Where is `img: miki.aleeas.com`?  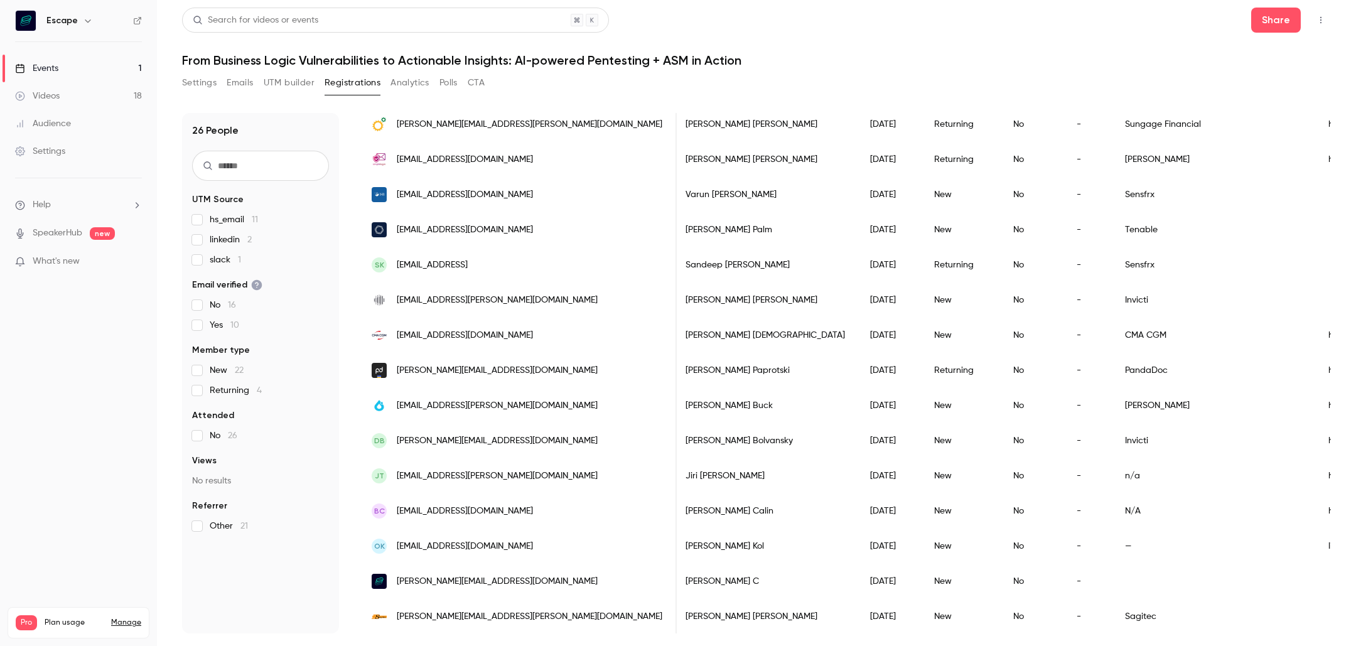
img: miki.aleeas.com is located at coordinates (379, 159).